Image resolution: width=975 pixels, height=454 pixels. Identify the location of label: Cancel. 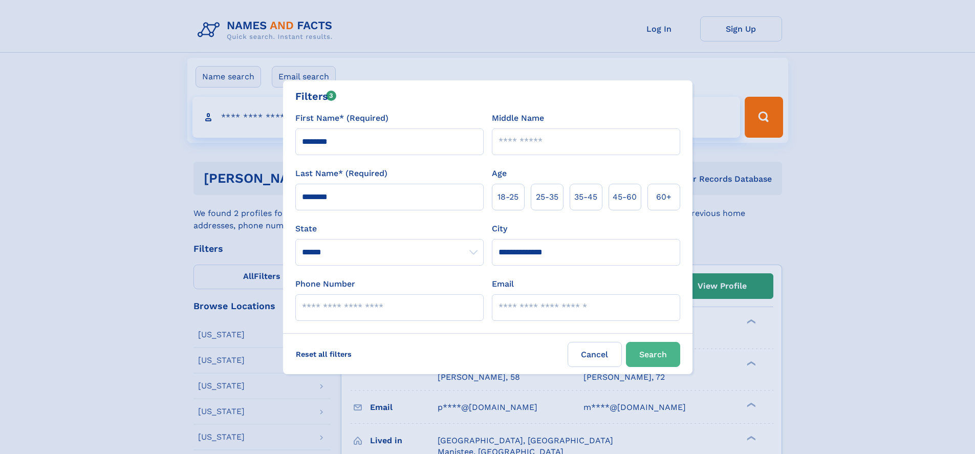
(595, 354).